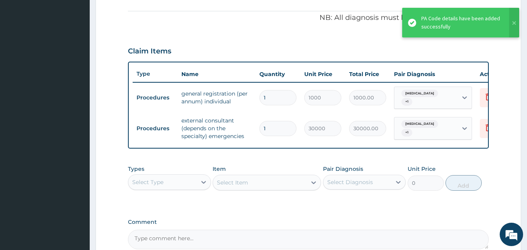 The width and height of the screenshot is (527, 250). I want to click on label: Item, so click(219, 169).